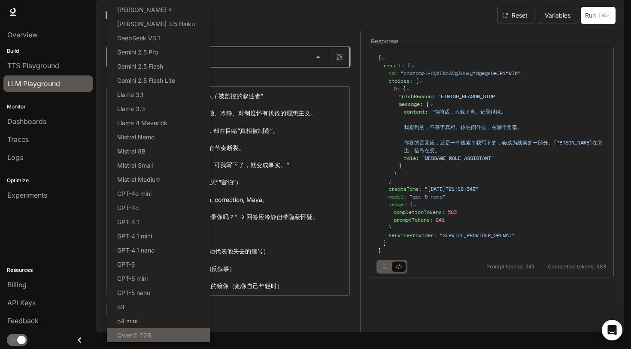 The height and width of the screenshot is (349, 631). What do you see at coordinates (142, 123) in the screenshot?
I see `p: Llama 4 Maverick` at bounding box center [142, 123].